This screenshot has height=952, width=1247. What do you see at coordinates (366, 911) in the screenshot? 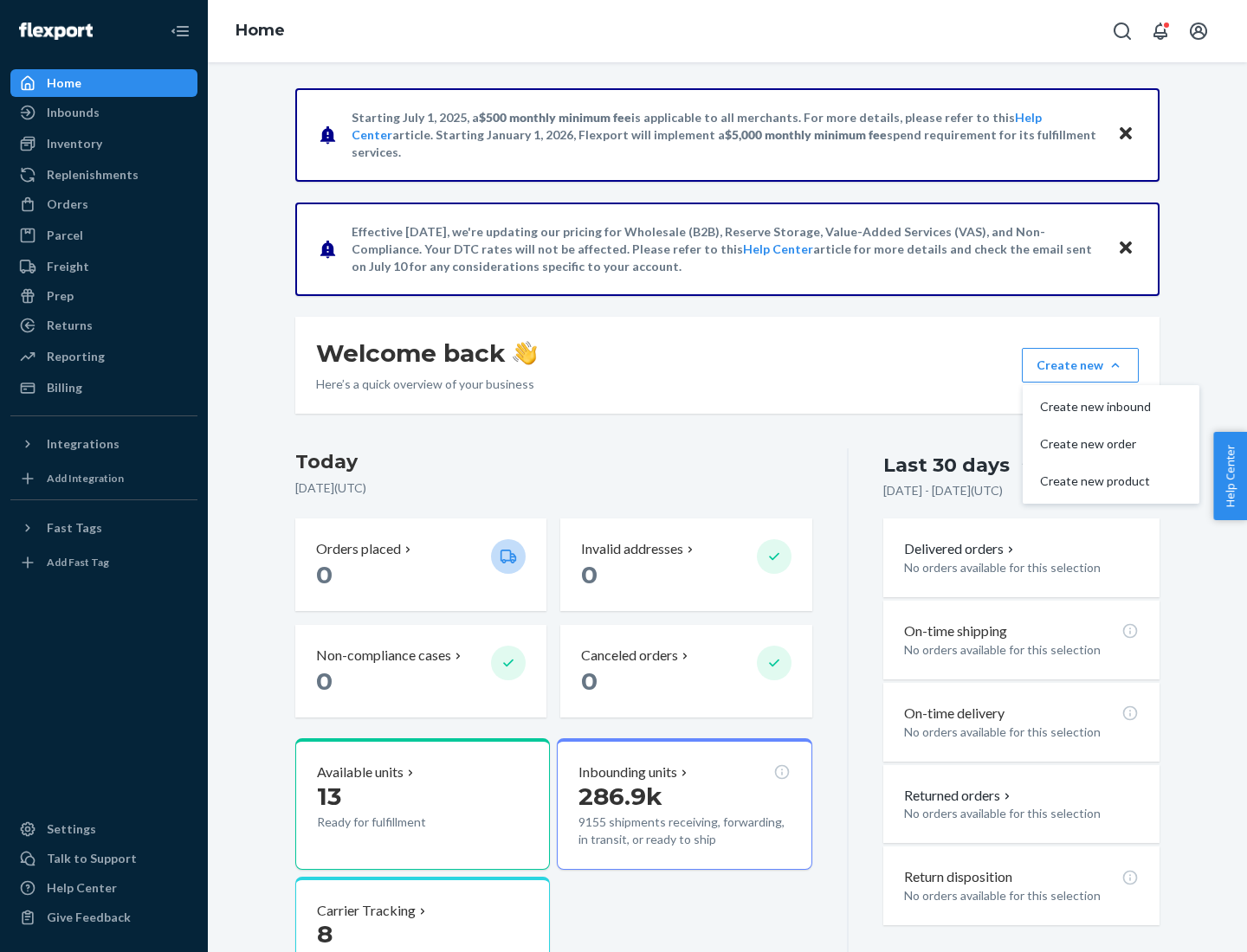
I see `p: Carrier Tracking` at bounding box center [366, 911].